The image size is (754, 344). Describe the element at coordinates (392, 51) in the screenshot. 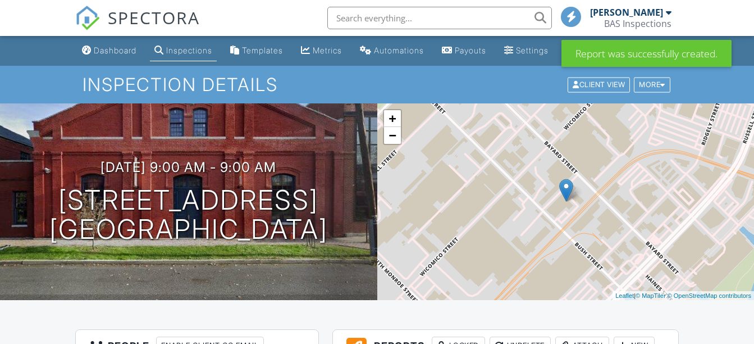

I see `a: Automations (Basic)` at that location.